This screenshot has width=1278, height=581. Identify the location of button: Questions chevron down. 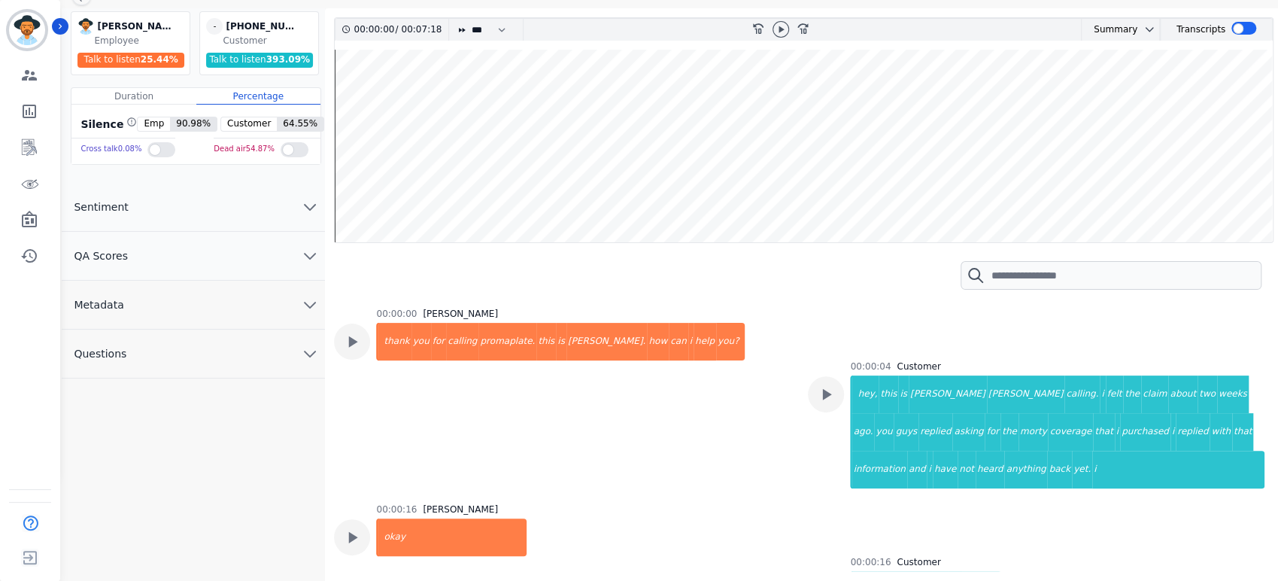
(193, 354).